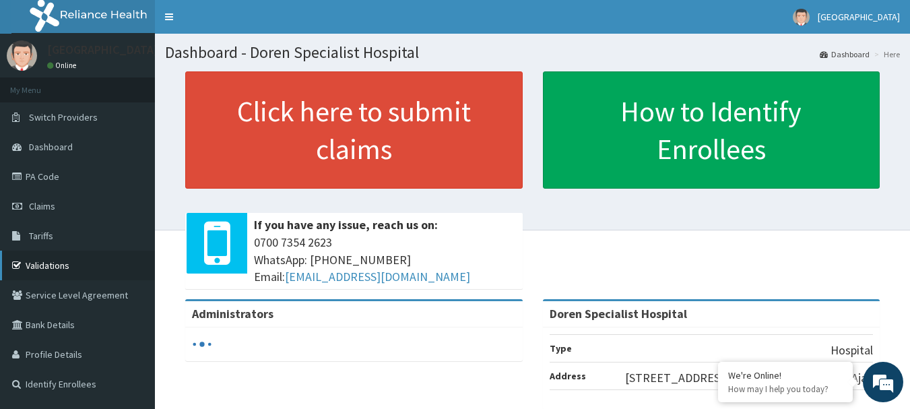  I want to click on a: How to Identify Enrollees, so click(711, 130).